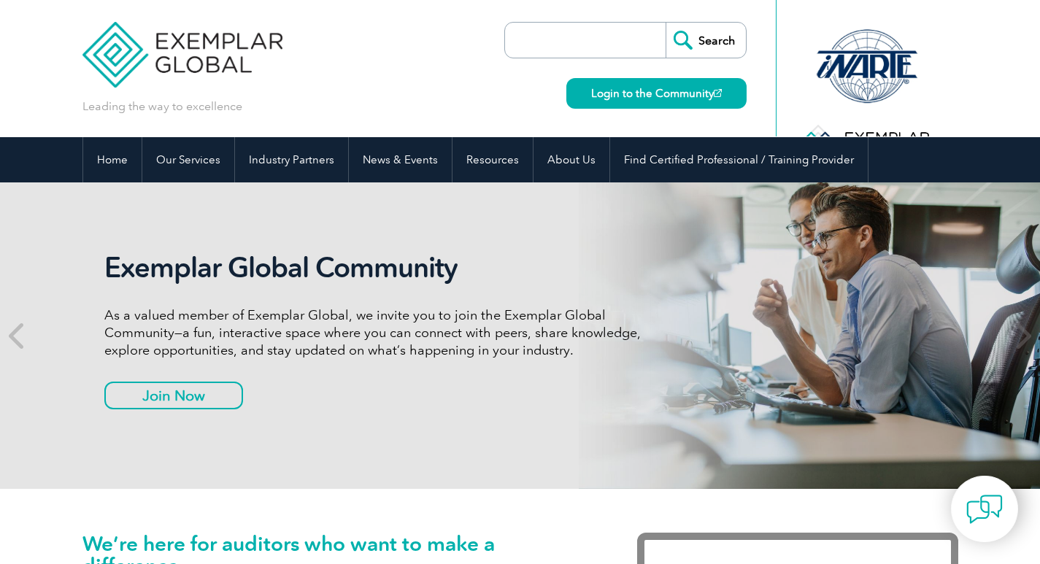 The image size is (1040, 564). I want to click on a: Our Services, so click(188, 160).